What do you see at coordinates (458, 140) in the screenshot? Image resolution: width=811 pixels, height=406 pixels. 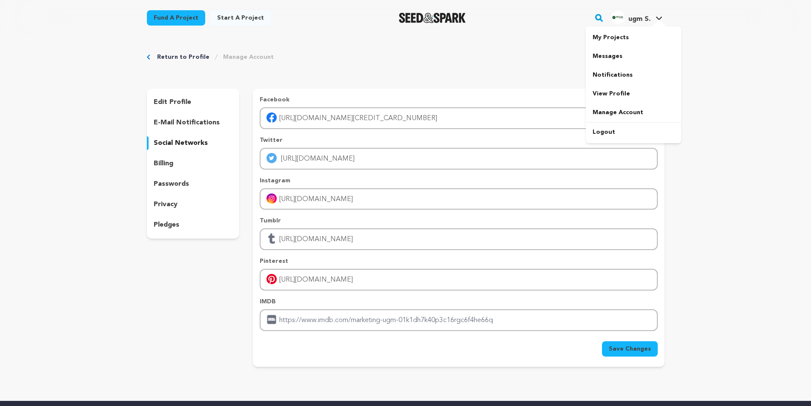 I see `p: Twitter` at bounding box center [458, 140].